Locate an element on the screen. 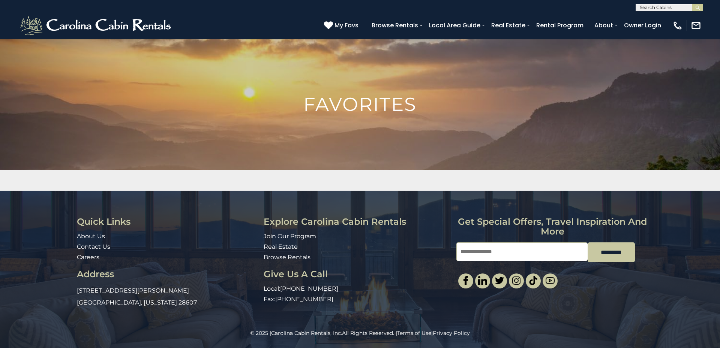  img: facebook-single.svg is located at coordinates (466, 281).